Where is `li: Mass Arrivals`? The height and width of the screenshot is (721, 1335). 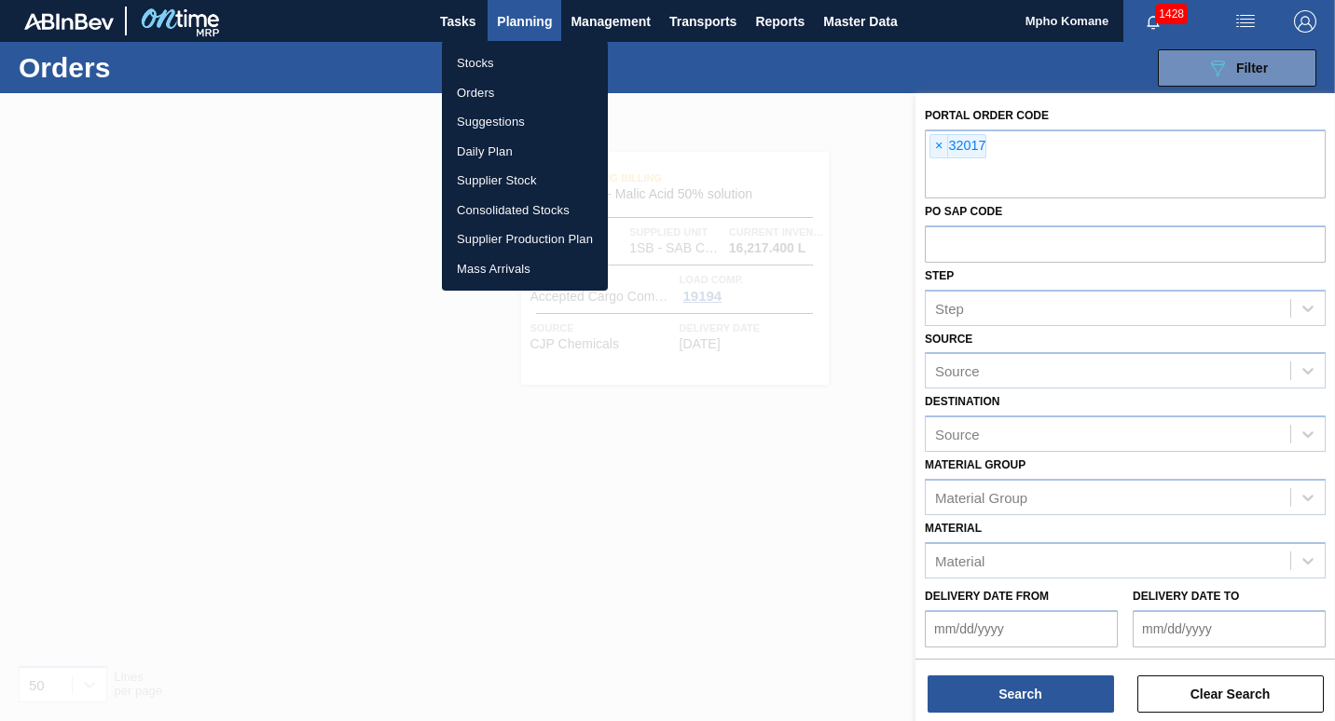 li: Mass Arrivals is located at coordinates (525, 269).